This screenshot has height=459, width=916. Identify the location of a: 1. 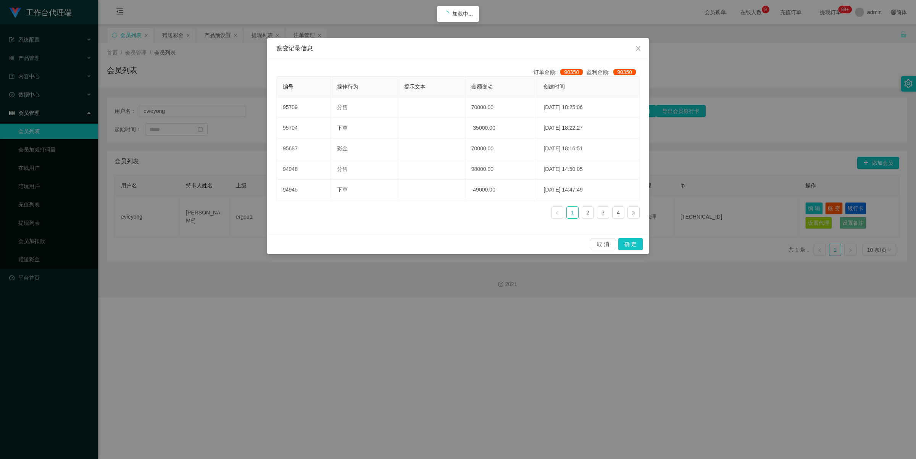
(573, 213).